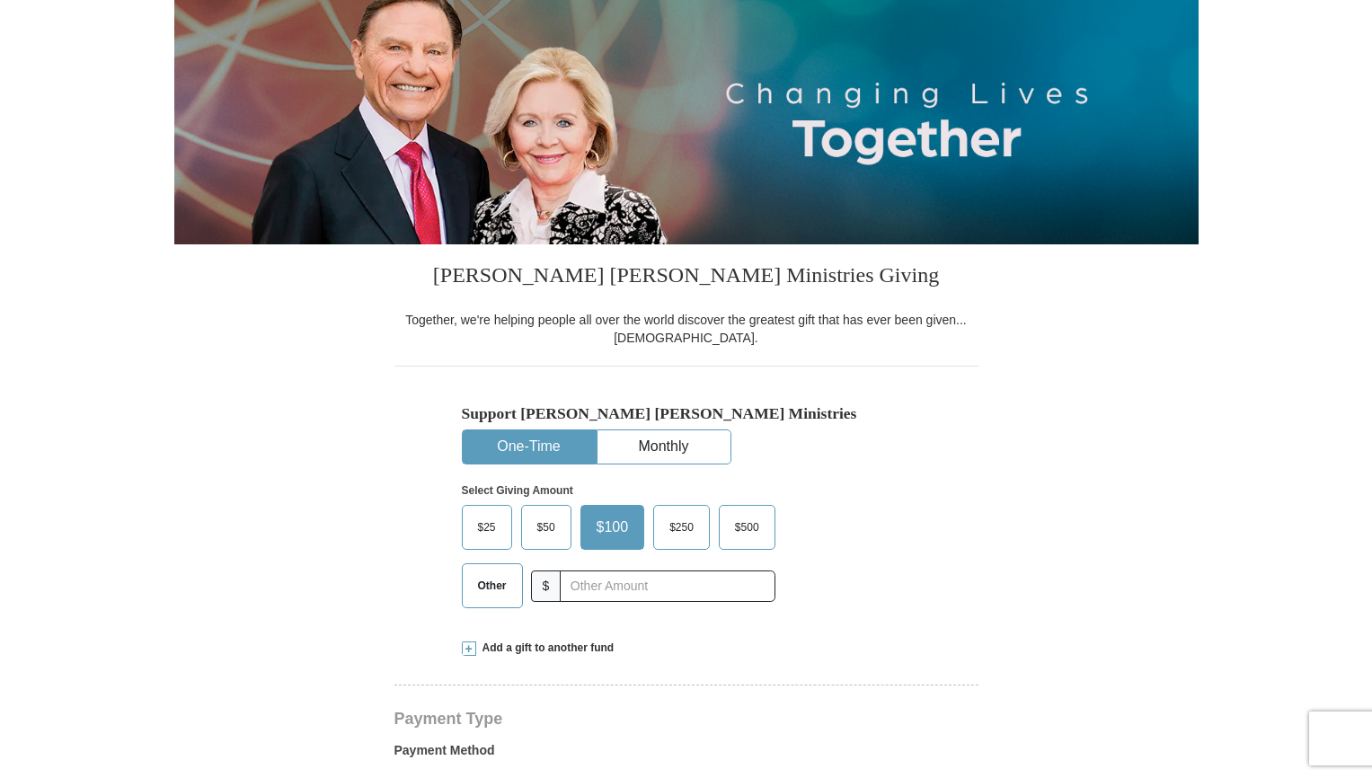 The width and height of the screenshot is (1372, 778). What do you see at coordinates (517, 491) in the screenshot?
I see `strong: Select Giving Amount` at bounding box center [517, 491].